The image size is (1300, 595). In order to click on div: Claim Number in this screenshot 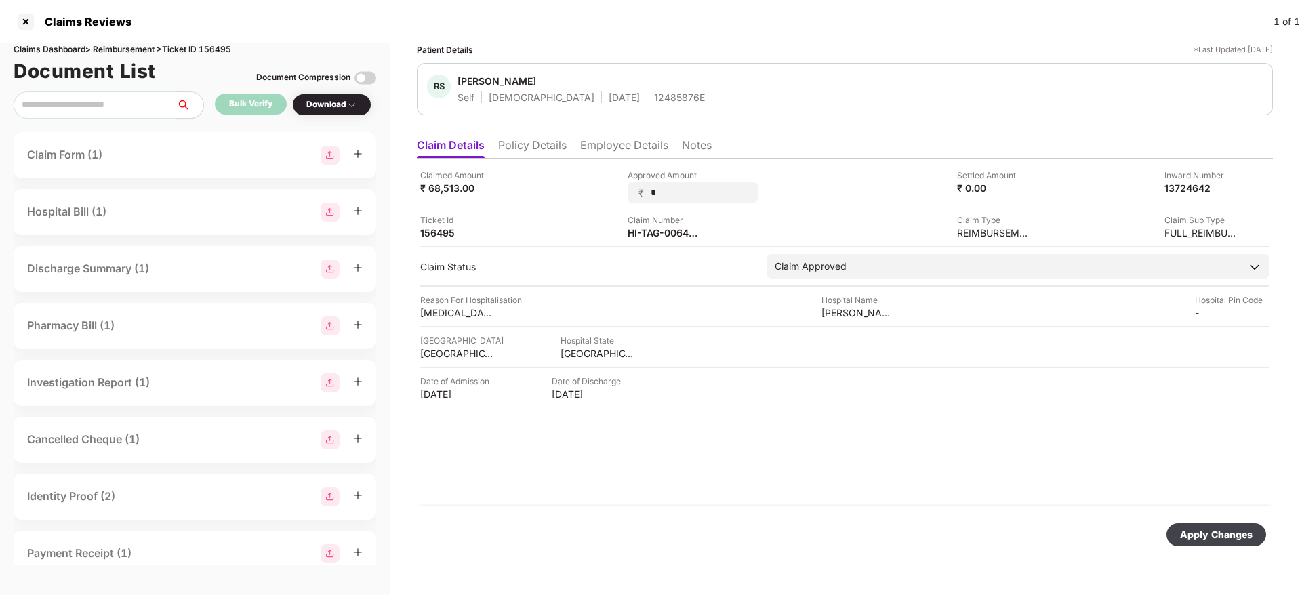, I will do `click(665, 220)`.